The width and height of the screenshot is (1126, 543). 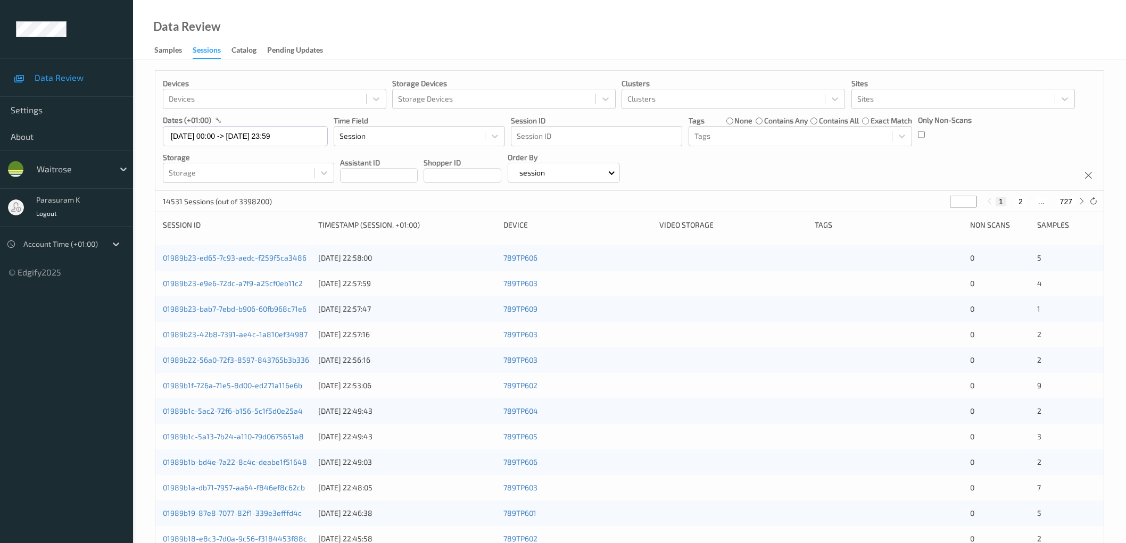 What do you see at coordinates (232, 513) in the screenshot?
I see `a: 01989b19-87e8-7077-82f1-339e3efffd4c` at bounding box center [232, 513].